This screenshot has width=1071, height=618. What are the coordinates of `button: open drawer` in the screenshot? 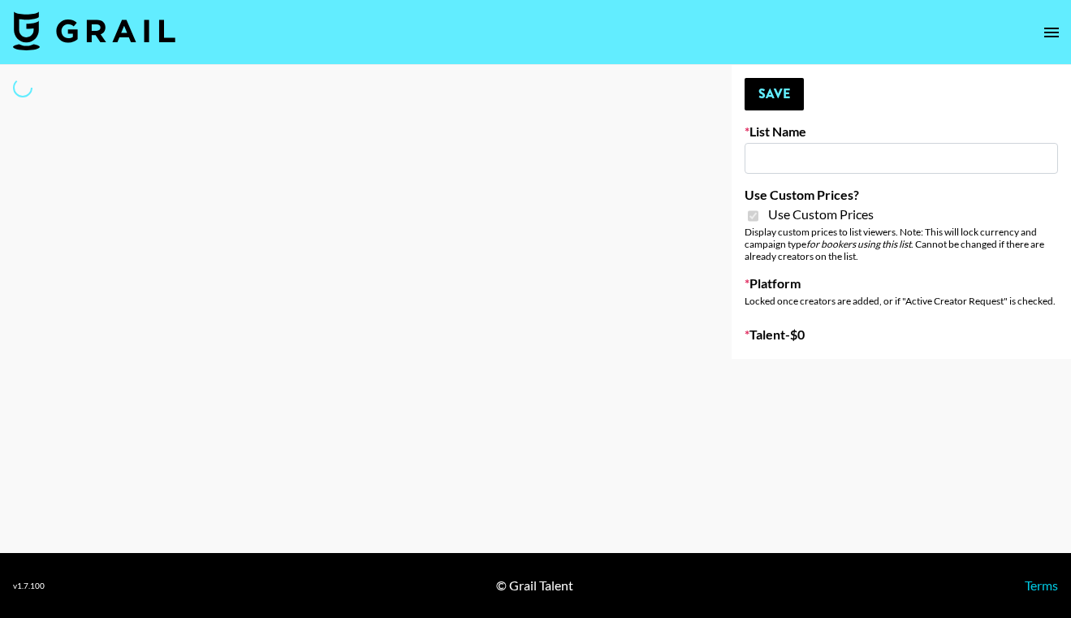 It's located at (1051, 32).